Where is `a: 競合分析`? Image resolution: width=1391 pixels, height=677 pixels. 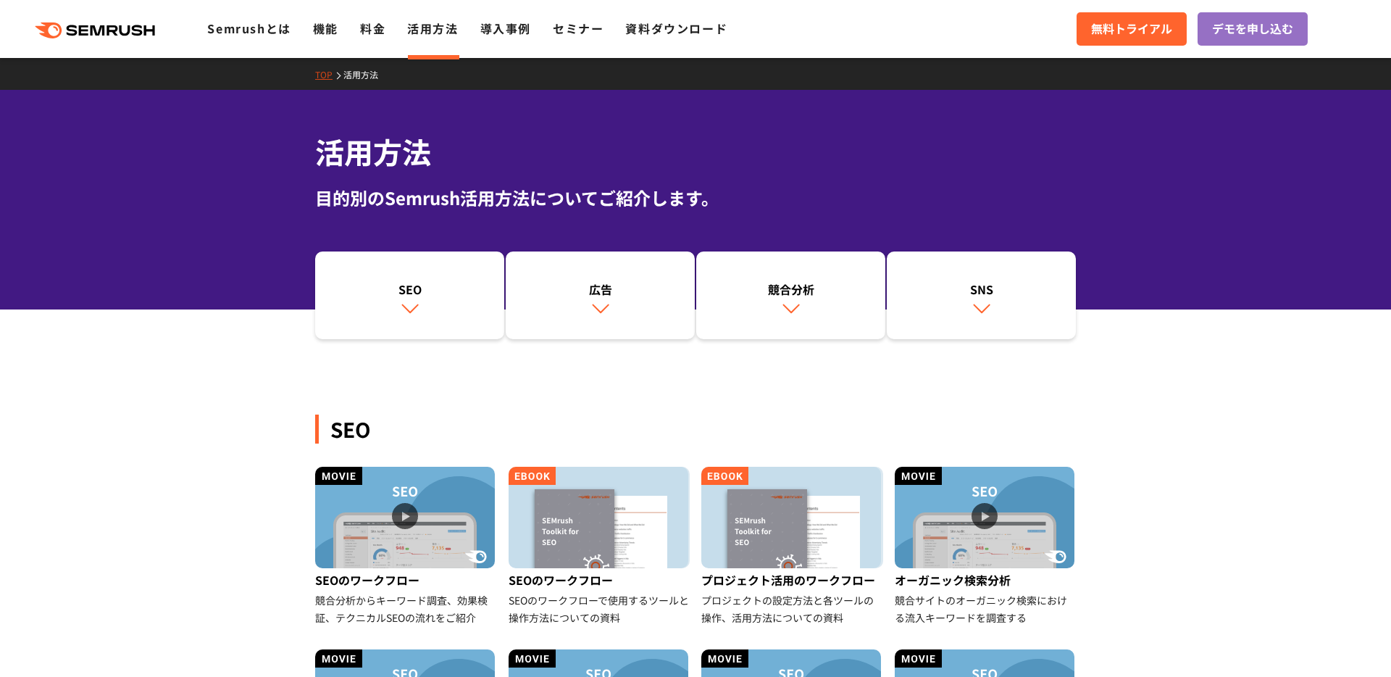
a: 競合分析 is located at coordinates (790, 296).